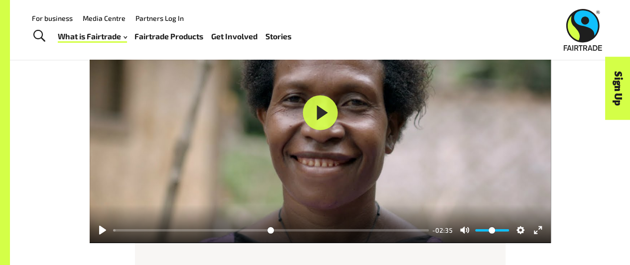 The width and height of the screenshot is (630, 265). Describe the element at coordinates (278, 36) in the screenshot. I see `a: Stories` at that location.